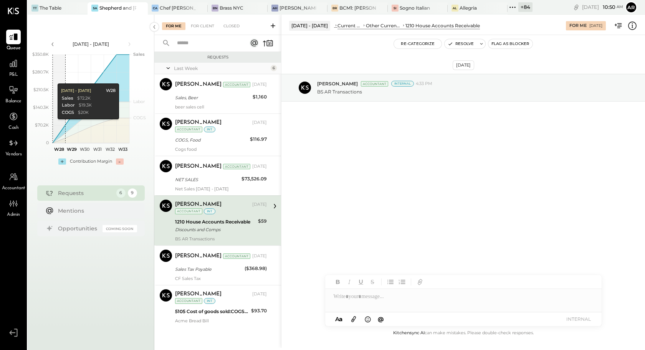 The width and height of the screenshot is (645, 350). What do you see at coordinates (361, 282) in the screenshot?
I see `button: Underline` at bounding box center [361, 282].